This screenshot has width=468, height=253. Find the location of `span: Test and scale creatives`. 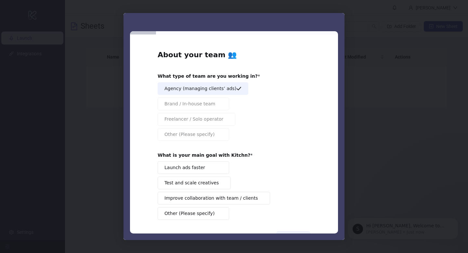

span: Test and scale creatives is located at coordinates (192, 183).